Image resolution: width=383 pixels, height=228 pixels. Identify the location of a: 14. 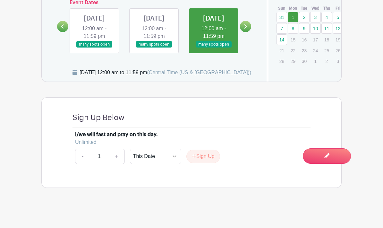
(282, 40).